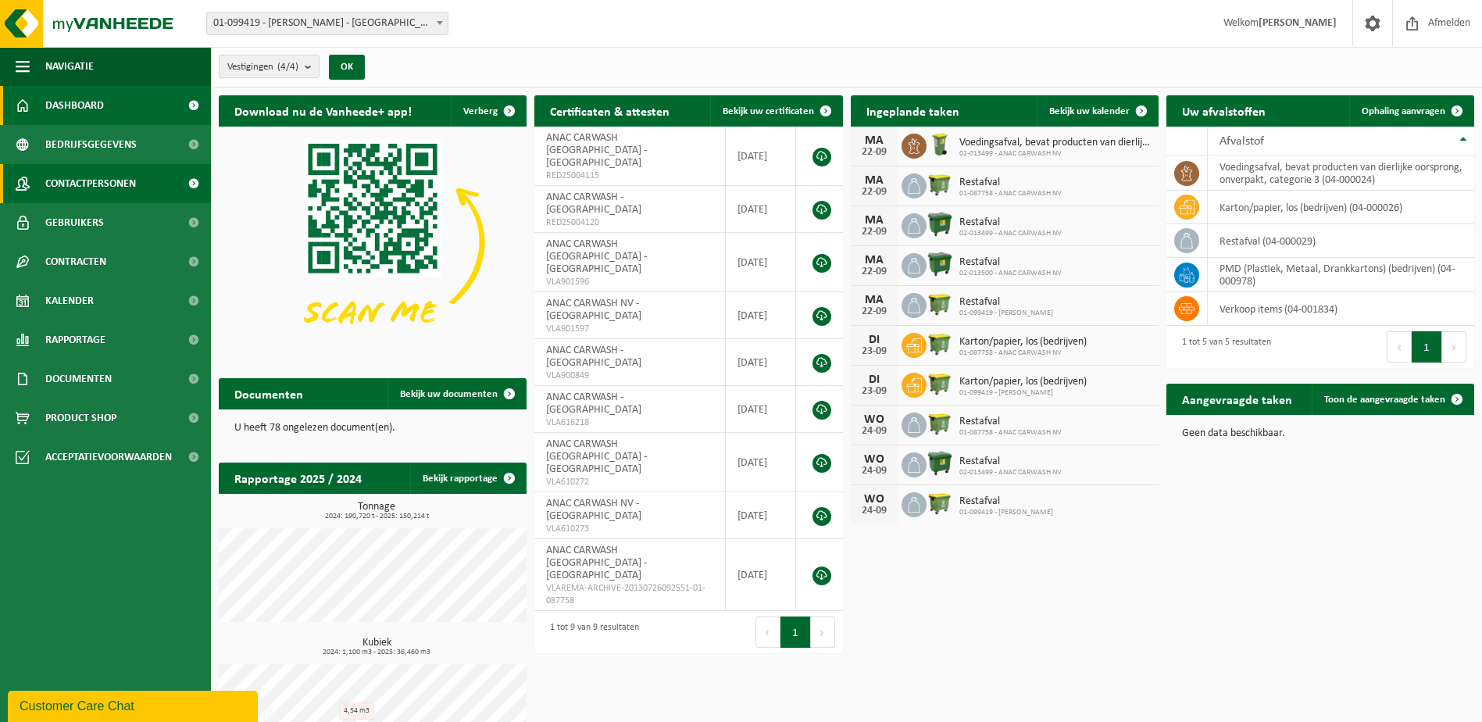 This screenshot has height=722, width=1482. What do you see at coordinates (1341, 241) in the screenshot?
I see `td: restafval (04-000029)` at bounding box center [1341, 241].